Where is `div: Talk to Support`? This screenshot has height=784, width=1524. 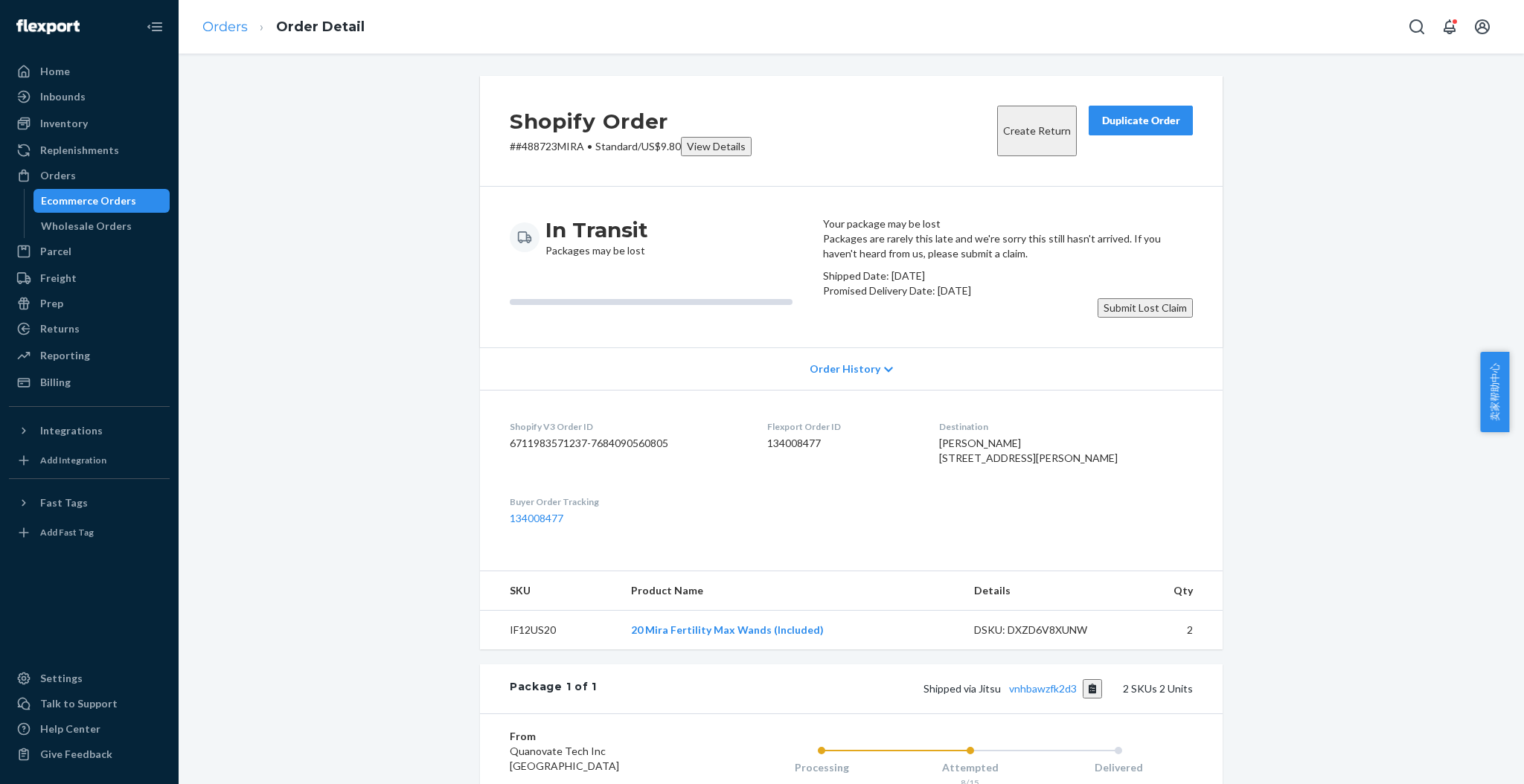
div: Talk to Support is located at coordinates (79, 703).